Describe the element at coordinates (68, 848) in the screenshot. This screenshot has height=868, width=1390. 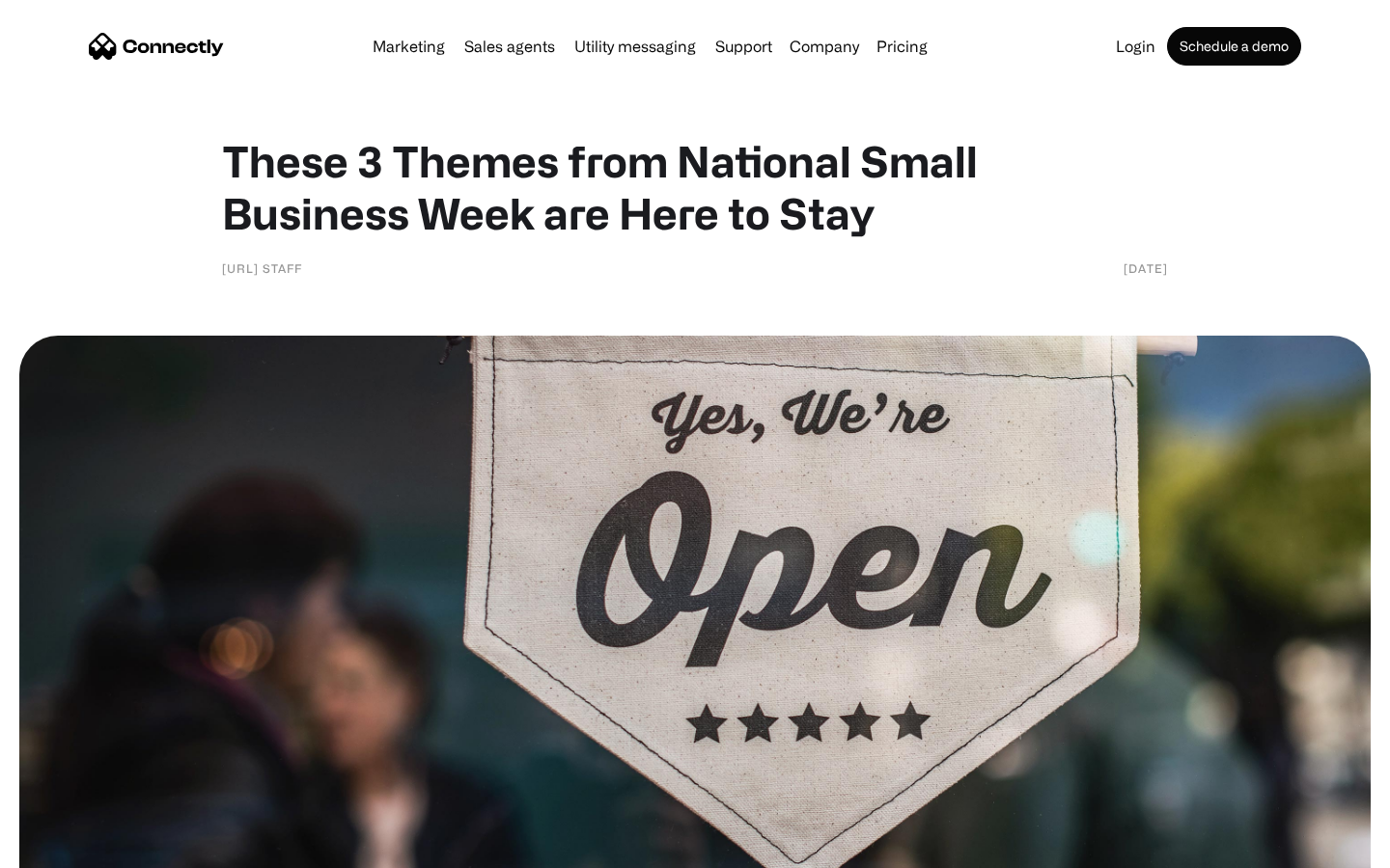
I see `aside: Language selected: English` at that location.